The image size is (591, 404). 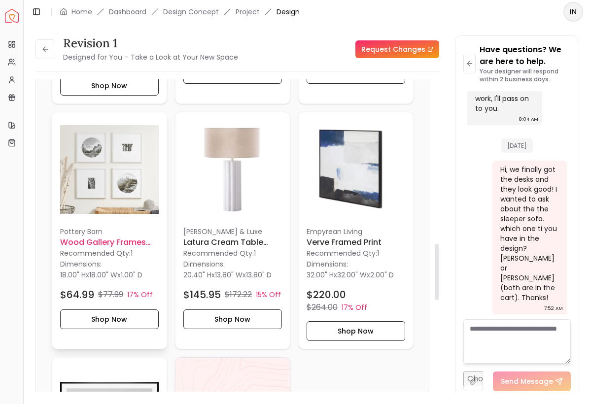 What do you see at coordinates (12, 16) in the screenshot?
I see `a: Spacejoy` at bounding box center [12, 16].